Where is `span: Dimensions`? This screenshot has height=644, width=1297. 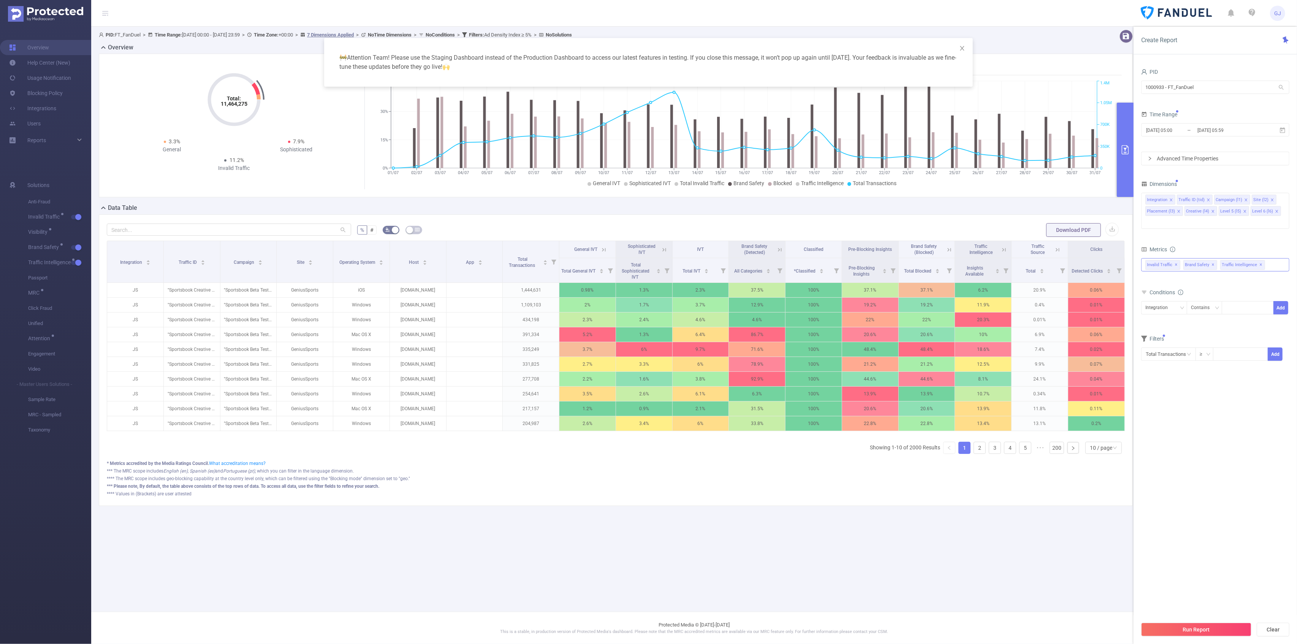
span: Dimensions is located at coordinates (1159, 184).